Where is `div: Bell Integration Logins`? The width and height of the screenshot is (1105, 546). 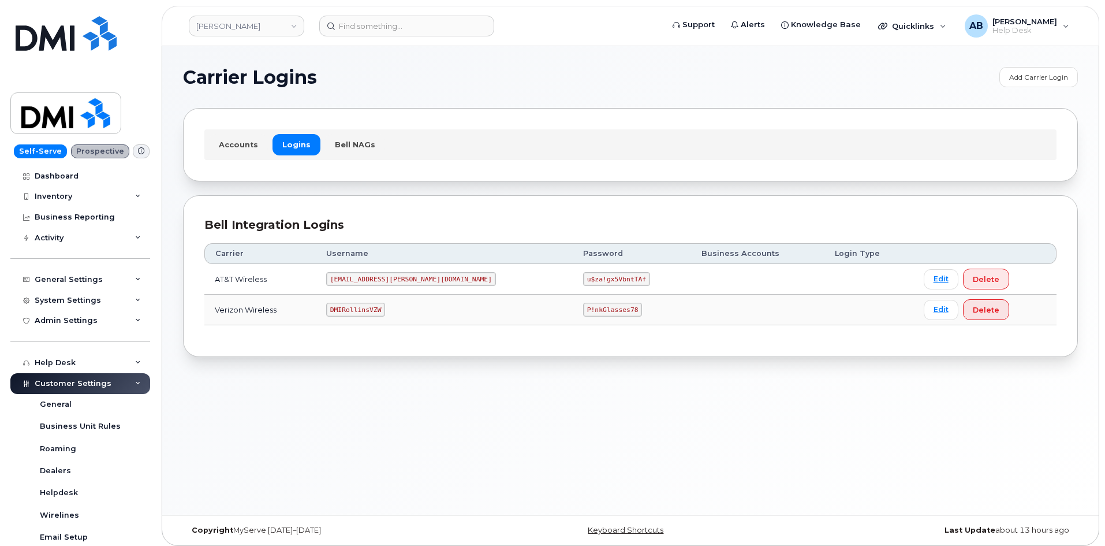 div: Bell Integration Logins is located at coordinates (631, 225).